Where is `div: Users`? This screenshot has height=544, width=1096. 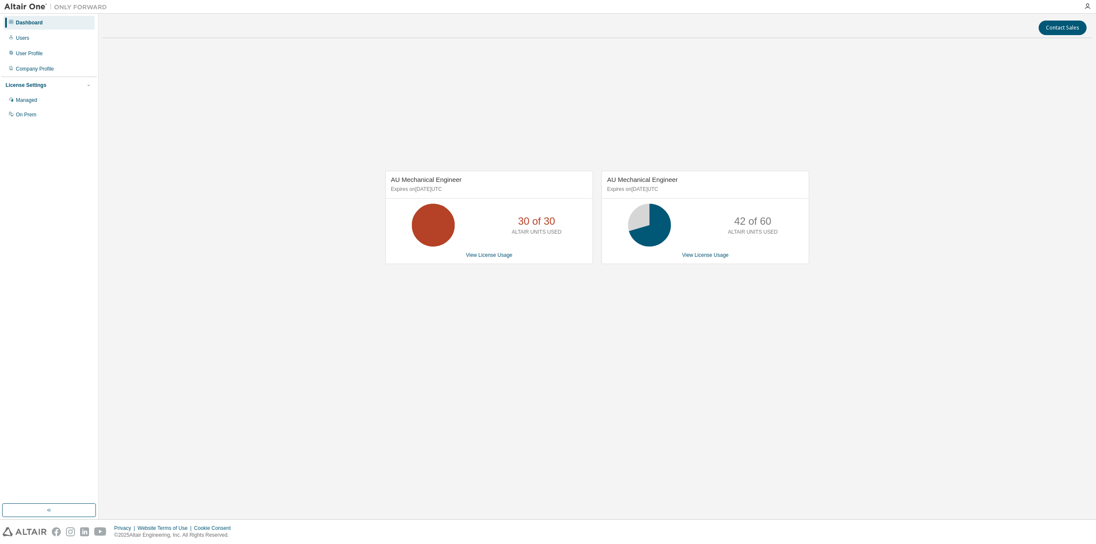
div: Users is located at coordinates (22, 38).